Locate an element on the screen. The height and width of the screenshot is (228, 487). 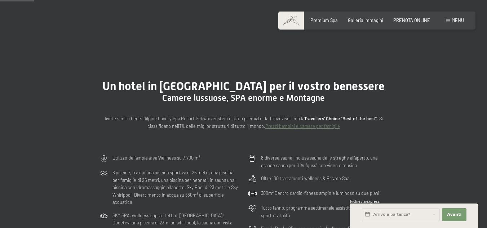
a: PRENOTA ONLINE is located at coordinates (412, 20).